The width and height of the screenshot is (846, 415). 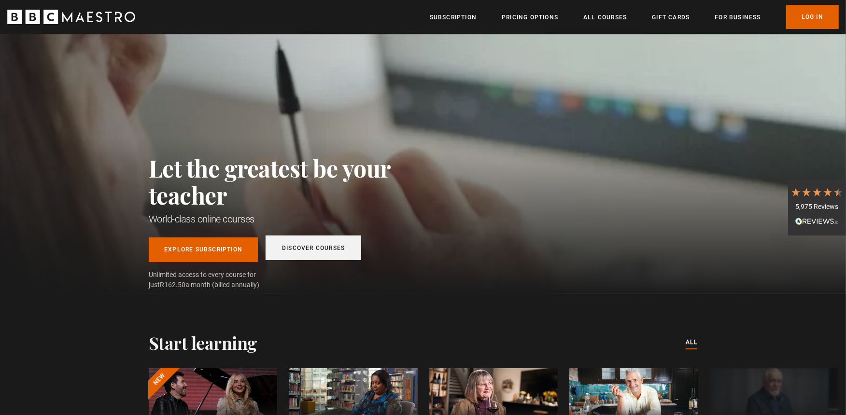 What do you see at coordinates (817, 221) in the screenshot?
I see `img: REVIEWS.io` at bounding box center [817, 221].